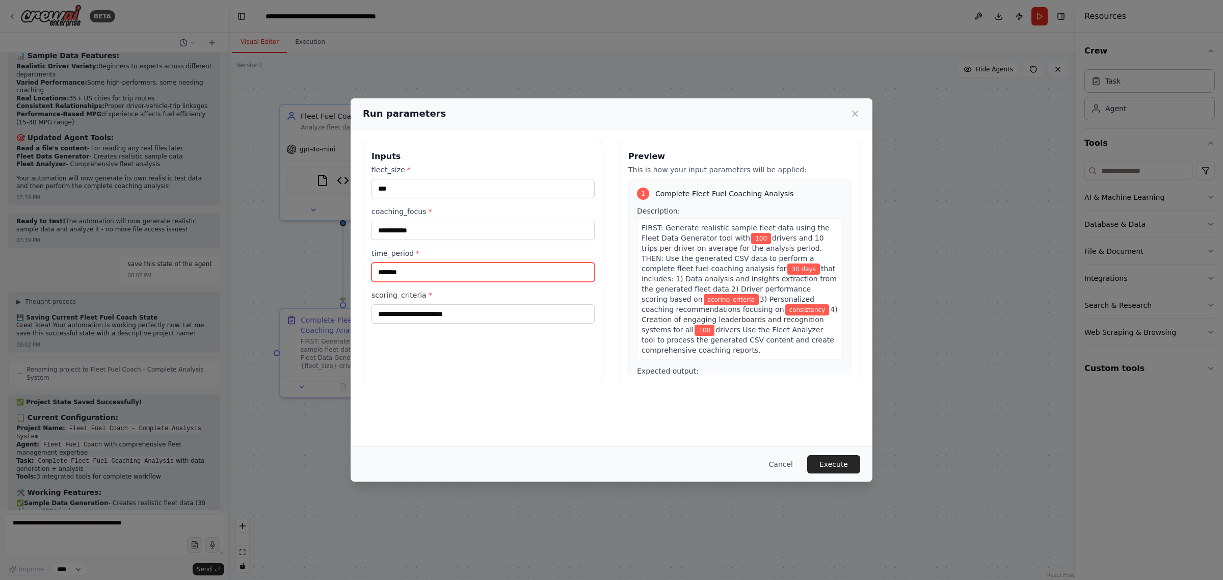  I want to click on span: Variable: time_period, so click(803, 269).